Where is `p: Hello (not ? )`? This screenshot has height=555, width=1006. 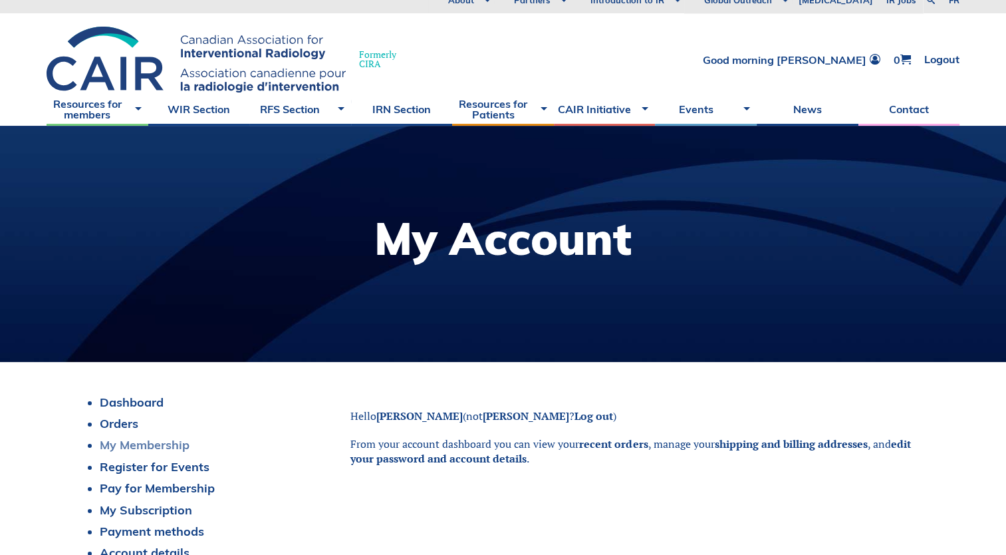 p: Hello (not ? ) is located at coordinates (639, 416).